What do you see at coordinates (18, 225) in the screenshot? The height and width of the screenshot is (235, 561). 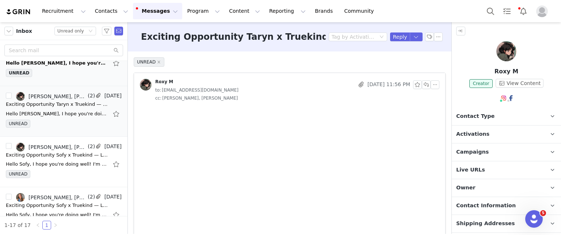 I see `li: 1-17 of 17` at bounding box center [18, 225].